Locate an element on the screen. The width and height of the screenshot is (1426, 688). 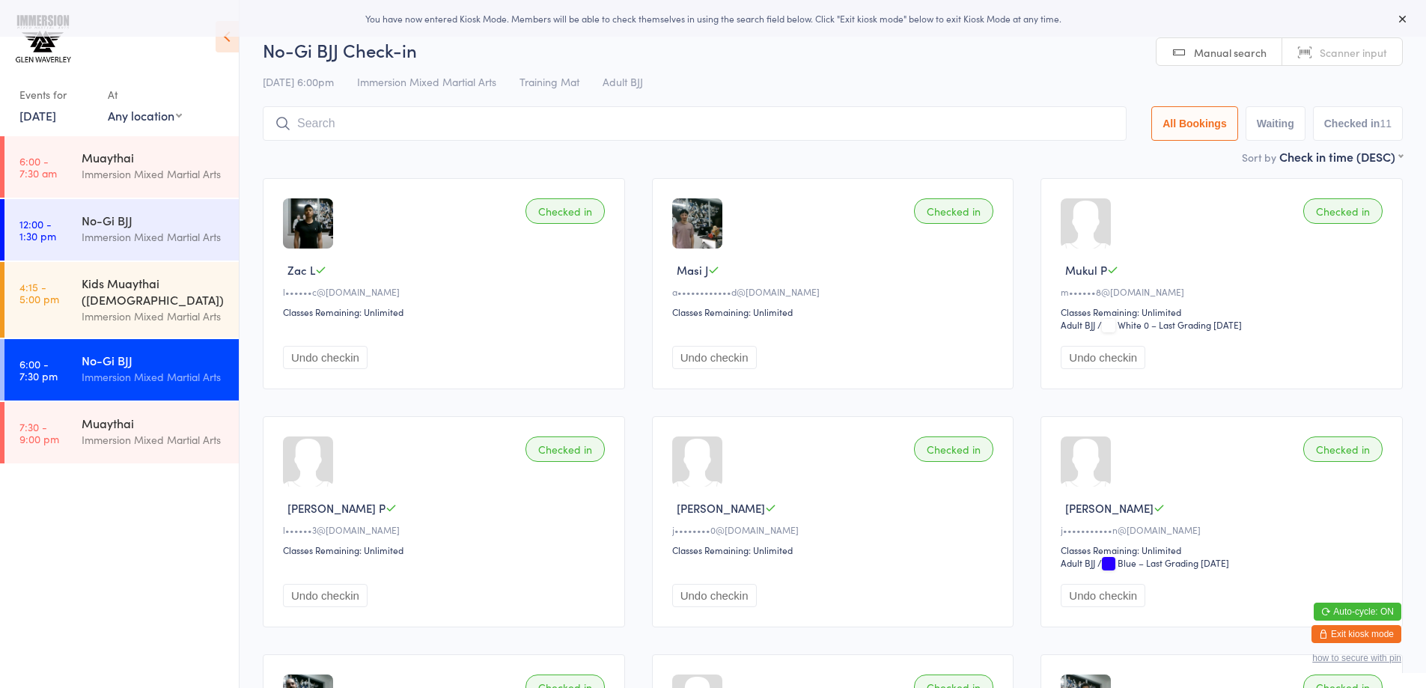
a: 6:00 -7:30 amMuaythaiImmersion Mixed Martial Arts is located at coordinates (121, 167).